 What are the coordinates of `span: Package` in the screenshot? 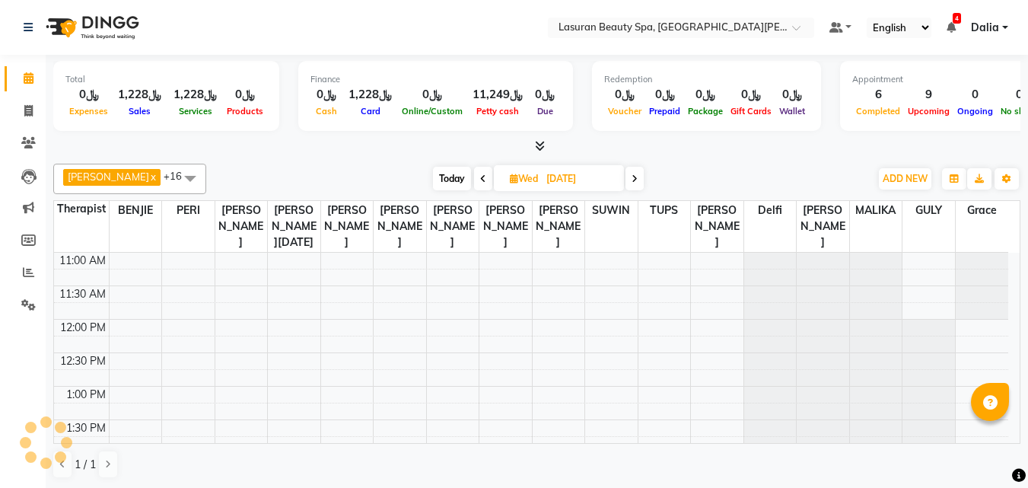 It's located at (705, 111).